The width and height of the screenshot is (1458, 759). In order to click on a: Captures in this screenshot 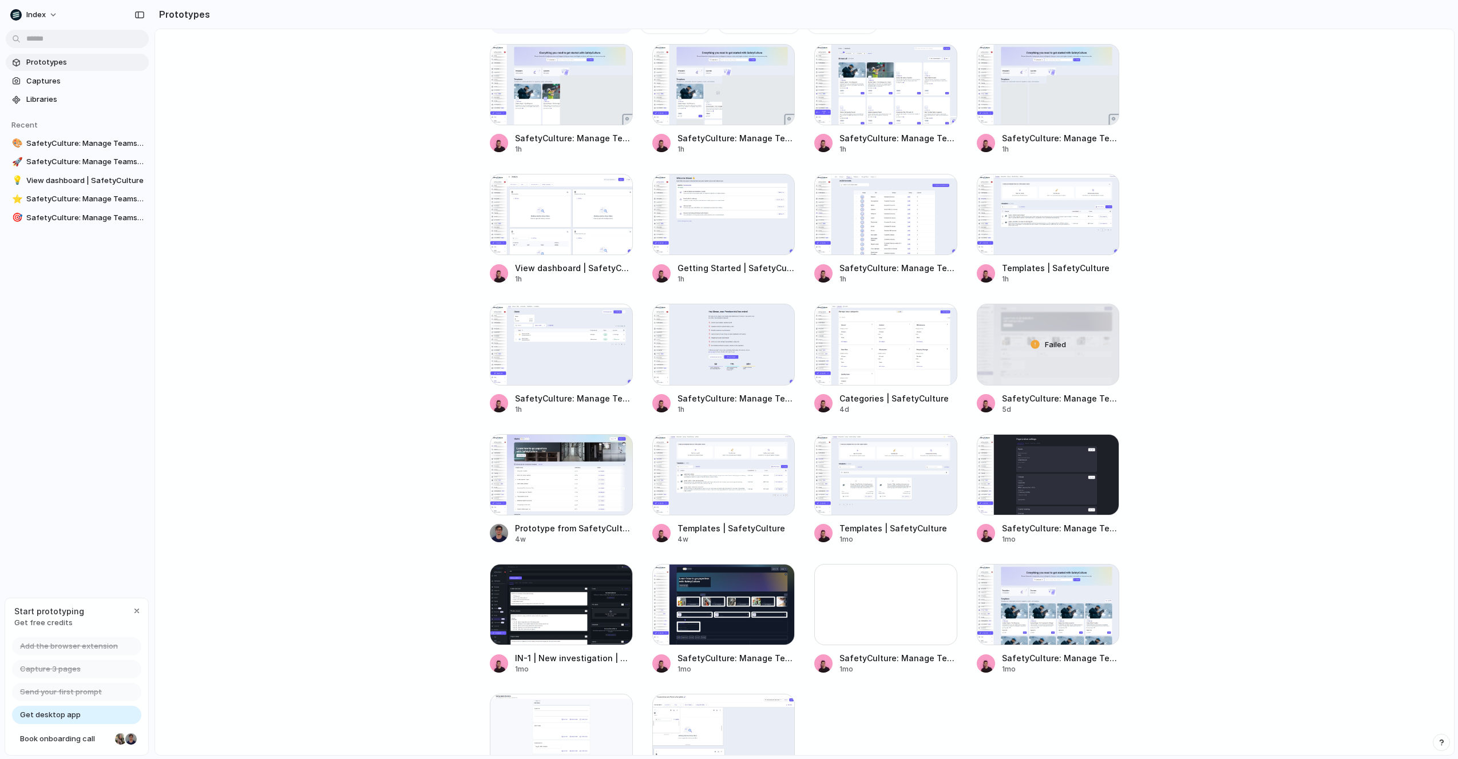, I will do `click(77, 81)`.